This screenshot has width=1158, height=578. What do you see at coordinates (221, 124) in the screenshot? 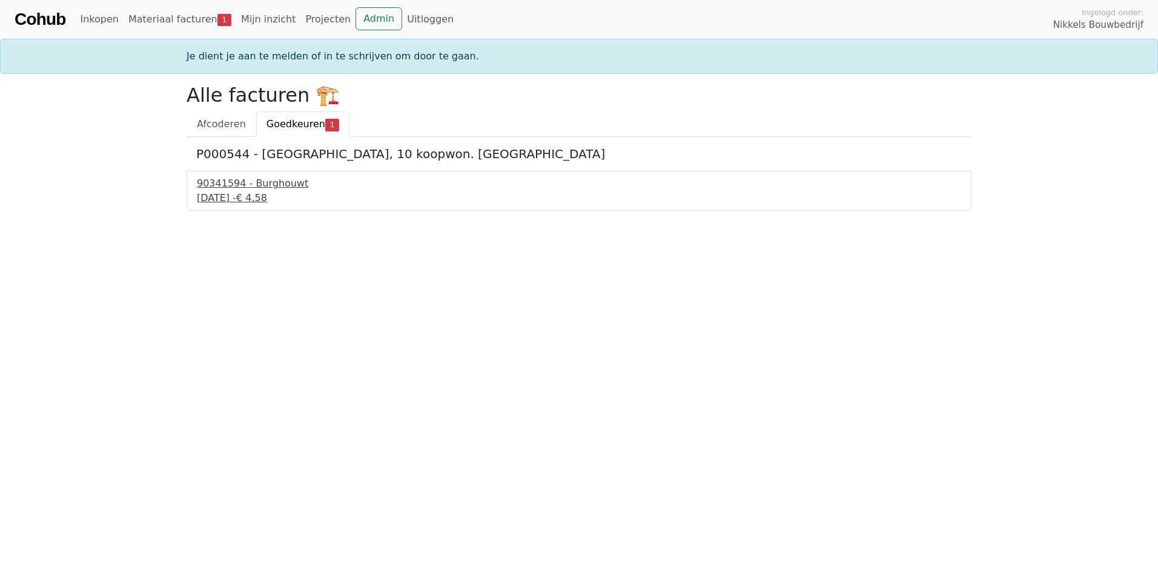
I see `a: Afcoderen` at bounding box center [221, 124].